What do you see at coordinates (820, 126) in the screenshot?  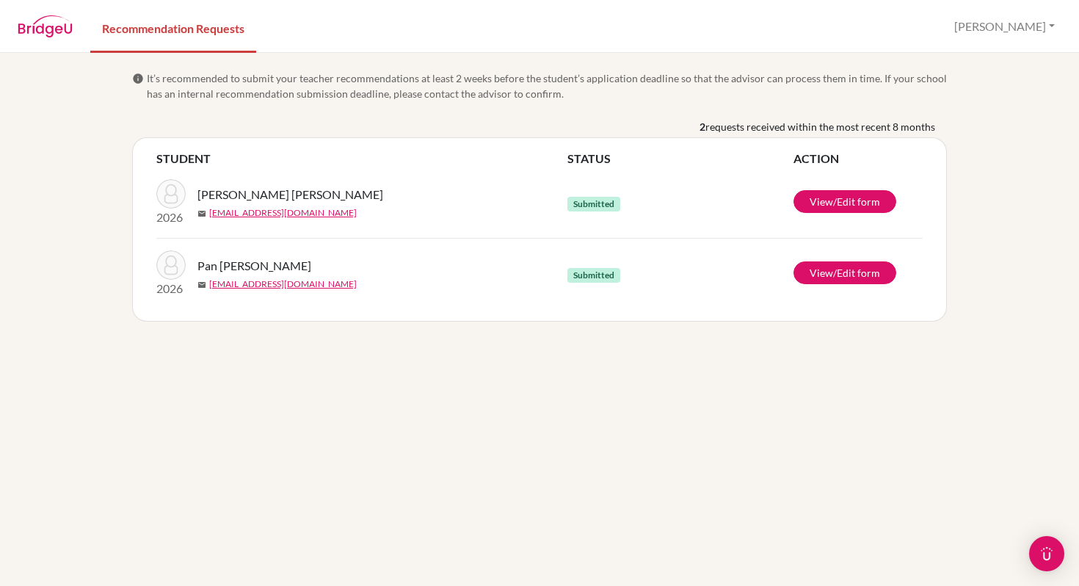 I see `span: requests received within the most recent 8 months` at bounding box center [820, 126].